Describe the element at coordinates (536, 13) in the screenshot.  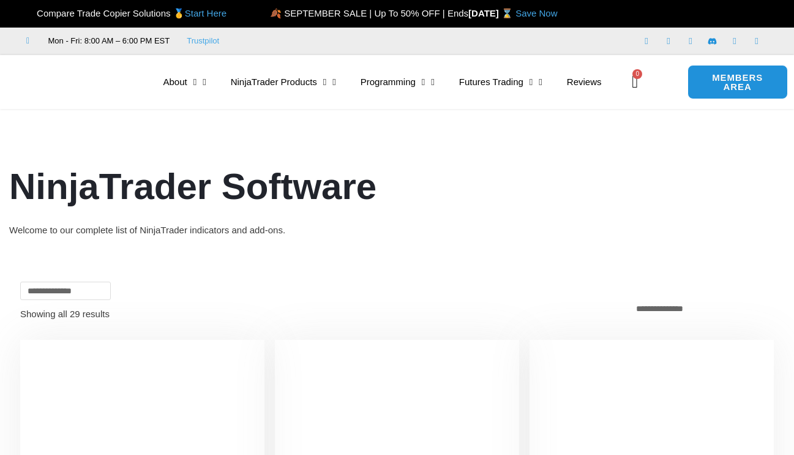
I see `a: Save Now` at that location.